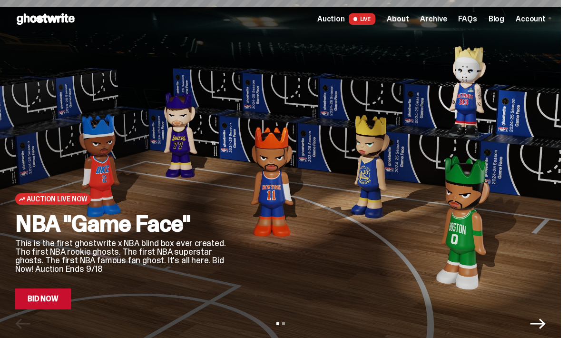 This screenshot has width=568, height=338. Describe the element at coordinates (284, 324) in the screenshot. I see `button: View slide 2` at that location.